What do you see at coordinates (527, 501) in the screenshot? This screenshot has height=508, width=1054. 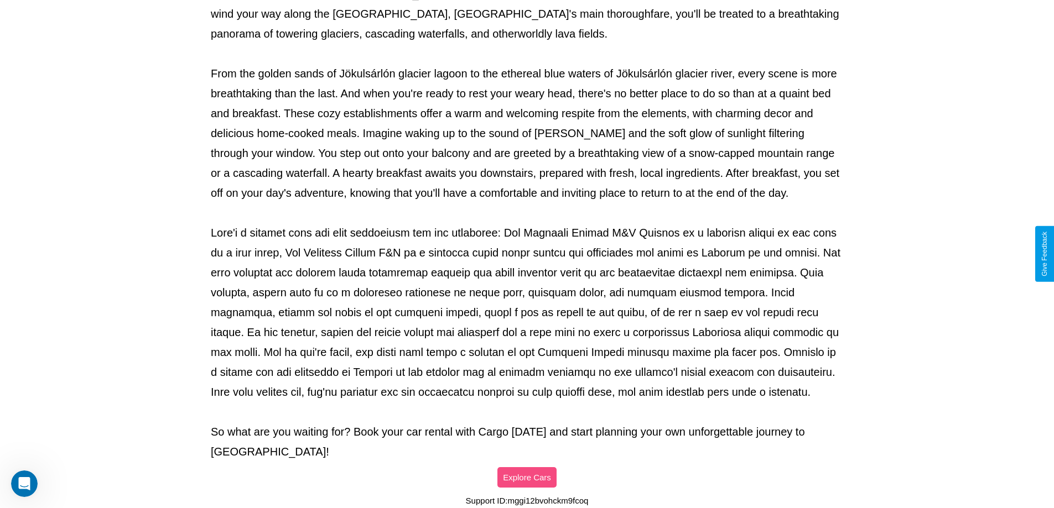 I see `p: Support ID: mggi12bvohckm9fcoq` at bounding box center [527, 501].